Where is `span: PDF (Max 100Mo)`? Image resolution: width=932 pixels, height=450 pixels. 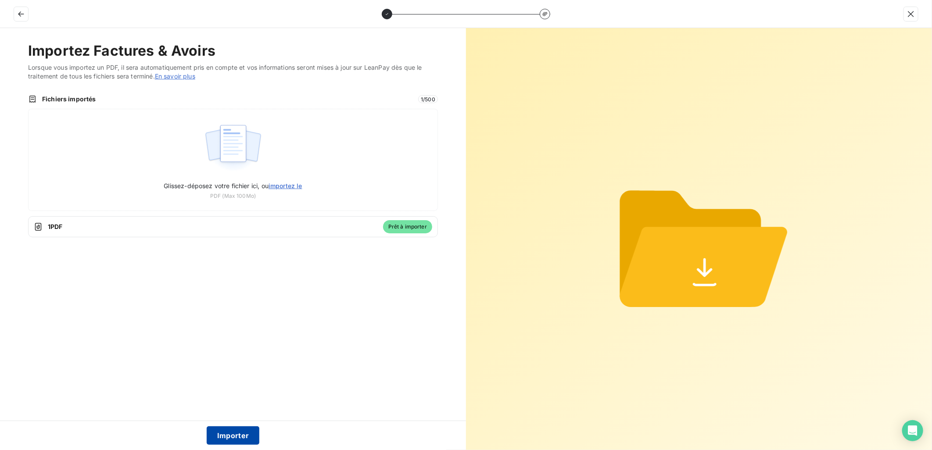
span: PDF (Max 100Mo) is located at coordinates (233, 196).